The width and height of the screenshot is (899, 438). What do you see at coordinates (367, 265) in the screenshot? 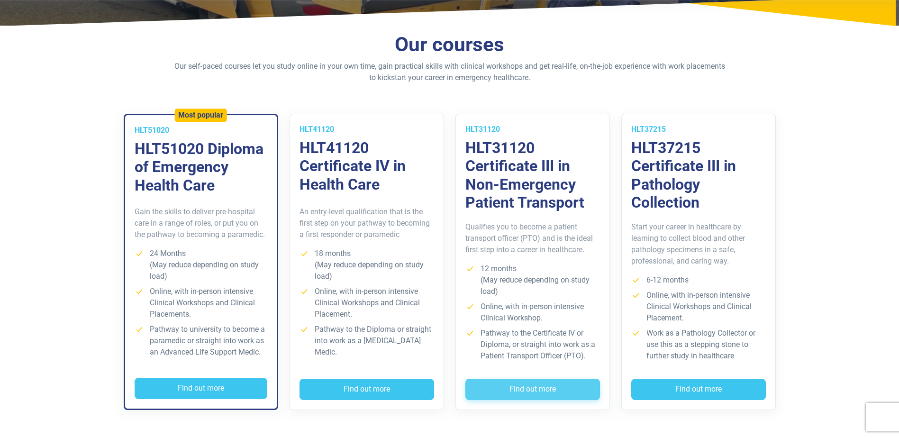
I see `li: 18 months (May reduce depending on study load)` at bounding box center [367, 265].